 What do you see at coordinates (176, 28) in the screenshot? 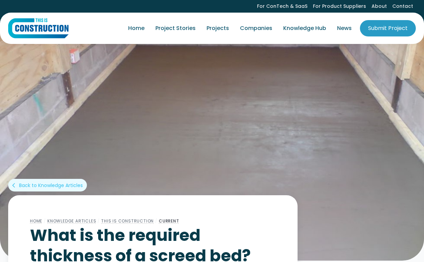
I see `a: Project Stories` at bounding box center [176, 28].